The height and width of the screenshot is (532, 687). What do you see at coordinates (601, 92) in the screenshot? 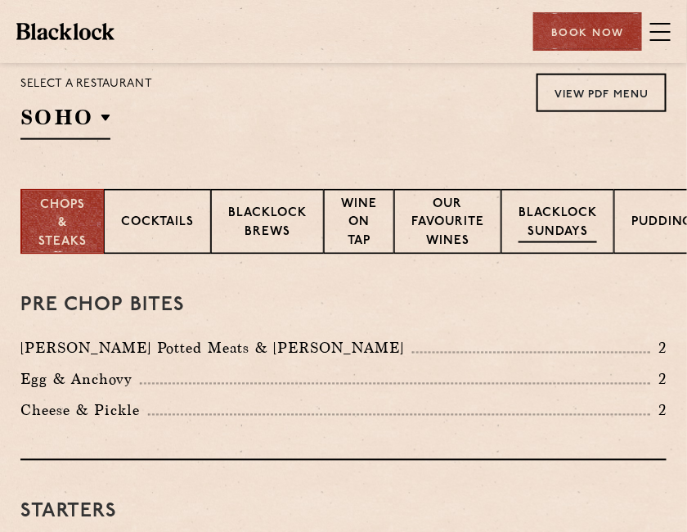
I see `a: View PDF Menu` at bounding box center [601, 92].